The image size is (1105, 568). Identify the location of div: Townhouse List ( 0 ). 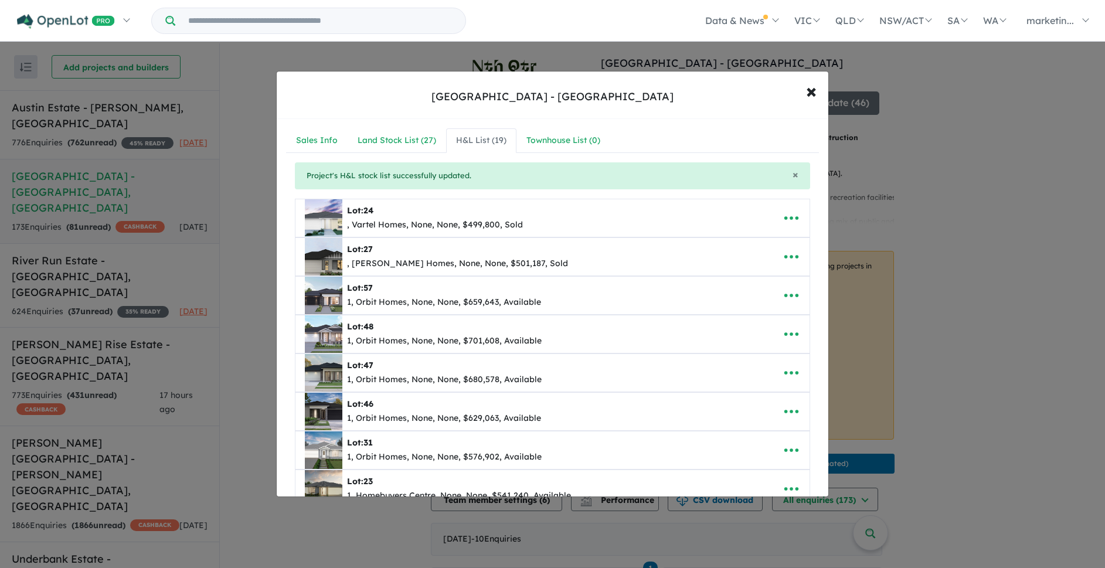
(563, 141).